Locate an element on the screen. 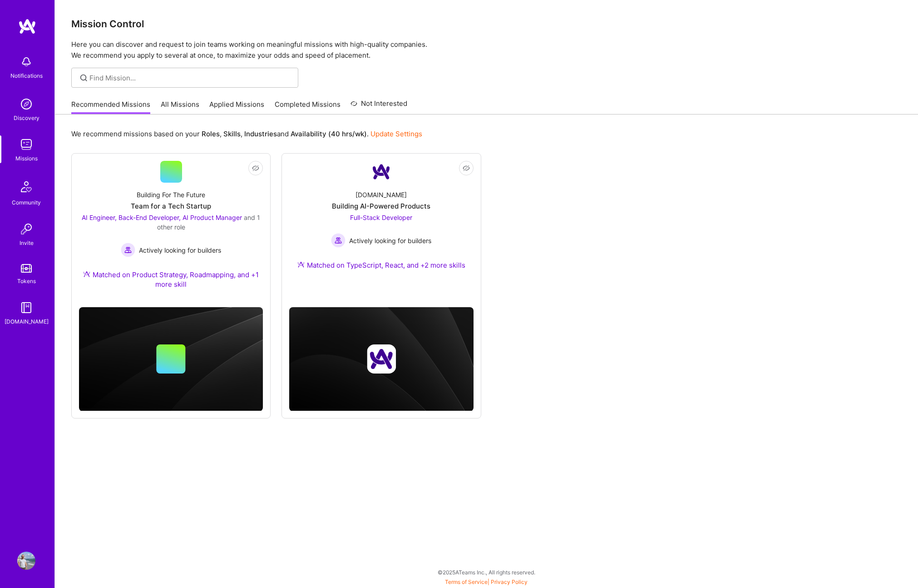 This screenshot has height=588, width=918. div: Team for a Tech Startup is located at coordinates (171, 206).